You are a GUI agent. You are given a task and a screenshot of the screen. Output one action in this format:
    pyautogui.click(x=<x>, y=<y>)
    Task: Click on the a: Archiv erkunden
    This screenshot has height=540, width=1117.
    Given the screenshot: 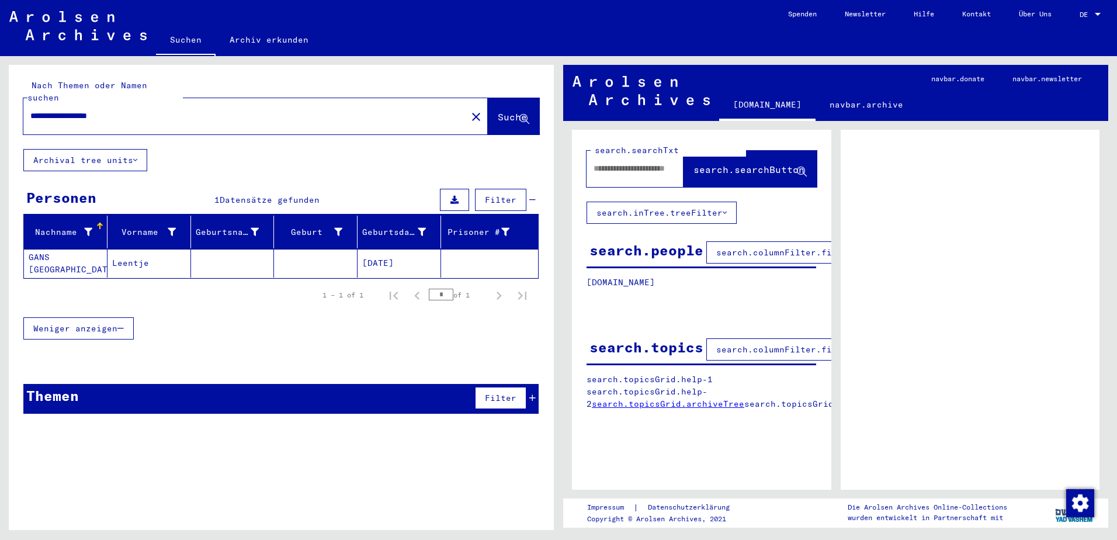 What is the action you would take?
    pyautogui.click(x=269, y=40)
    